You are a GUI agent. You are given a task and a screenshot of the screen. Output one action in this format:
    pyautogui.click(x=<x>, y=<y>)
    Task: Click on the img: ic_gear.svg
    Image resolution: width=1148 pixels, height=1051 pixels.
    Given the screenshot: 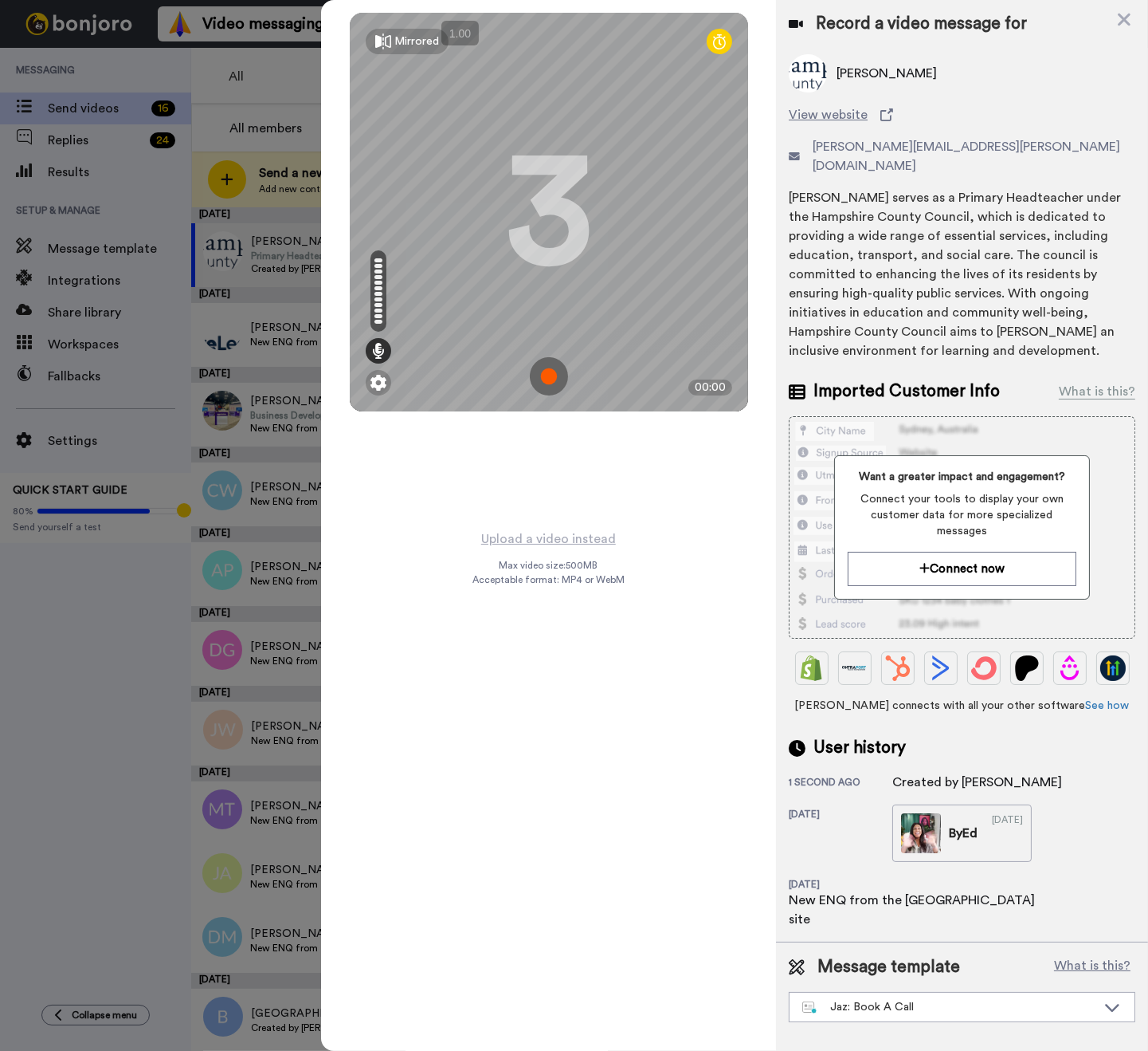 What is the action you would take?
    pyautogui.click(x=379, y=382)
    